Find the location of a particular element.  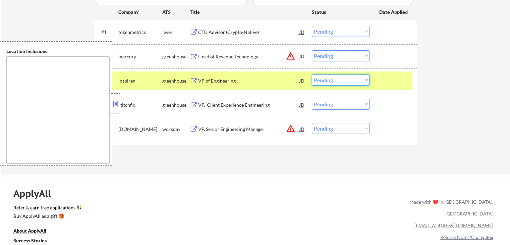

div: ApplyAll is located at coordinates (36, 194).